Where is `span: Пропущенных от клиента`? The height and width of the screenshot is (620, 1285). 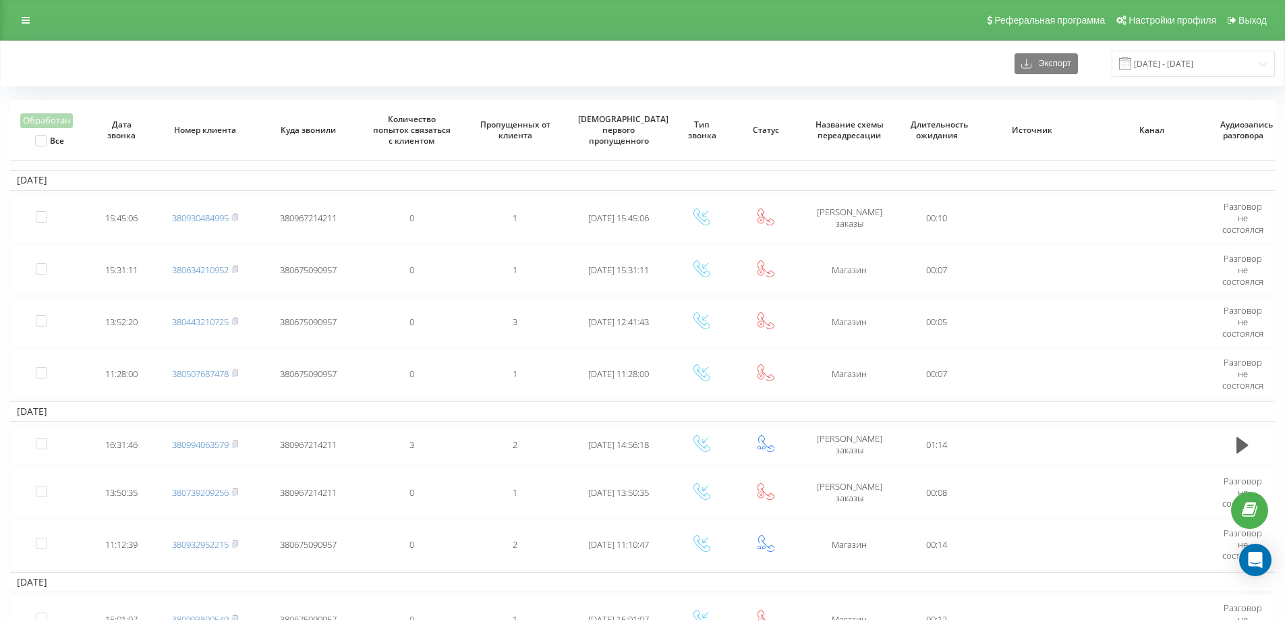 span: Пропущенных от клиента is located at coordinates (516, 130).